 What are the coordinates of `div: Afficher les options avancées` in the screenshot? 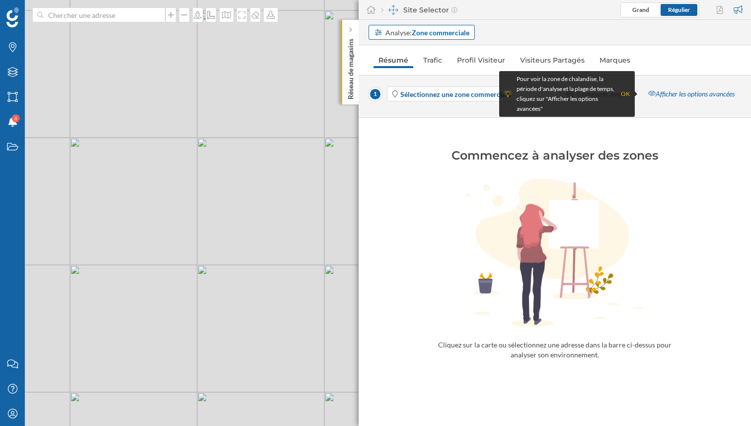 It's located at (692, 94).